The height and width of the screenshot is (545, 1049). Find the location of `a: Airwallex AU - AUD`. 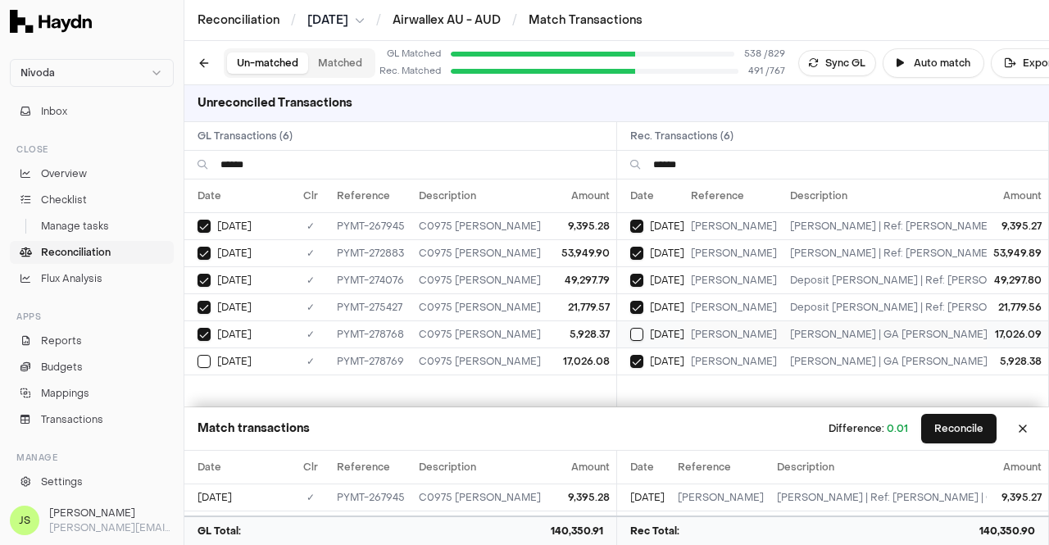

a: Airwallex AU - AUD is located at coordinates (447, 20).